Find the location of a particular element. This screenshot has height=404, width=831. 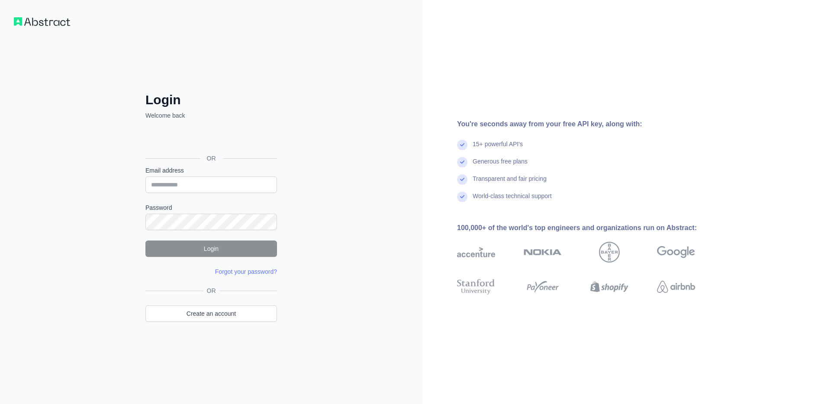

h2: Login is located at coordinates (211, 100).